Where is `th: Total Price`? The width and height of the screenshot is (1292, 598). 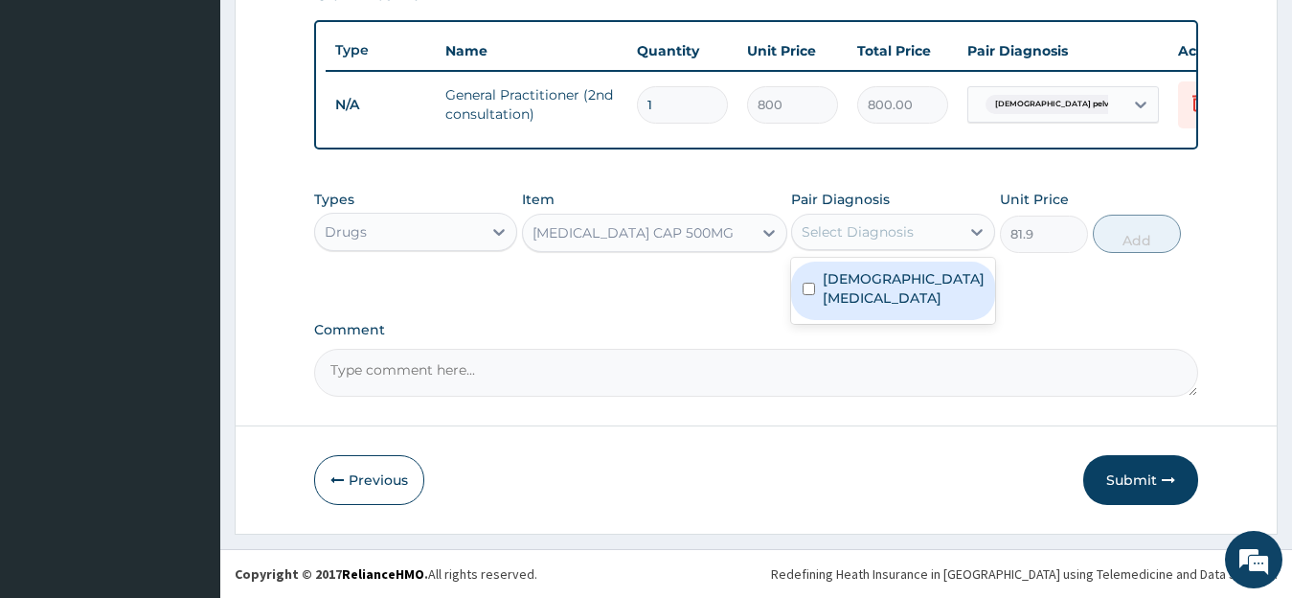 th: Total Price is located at coordinates (902, 51).